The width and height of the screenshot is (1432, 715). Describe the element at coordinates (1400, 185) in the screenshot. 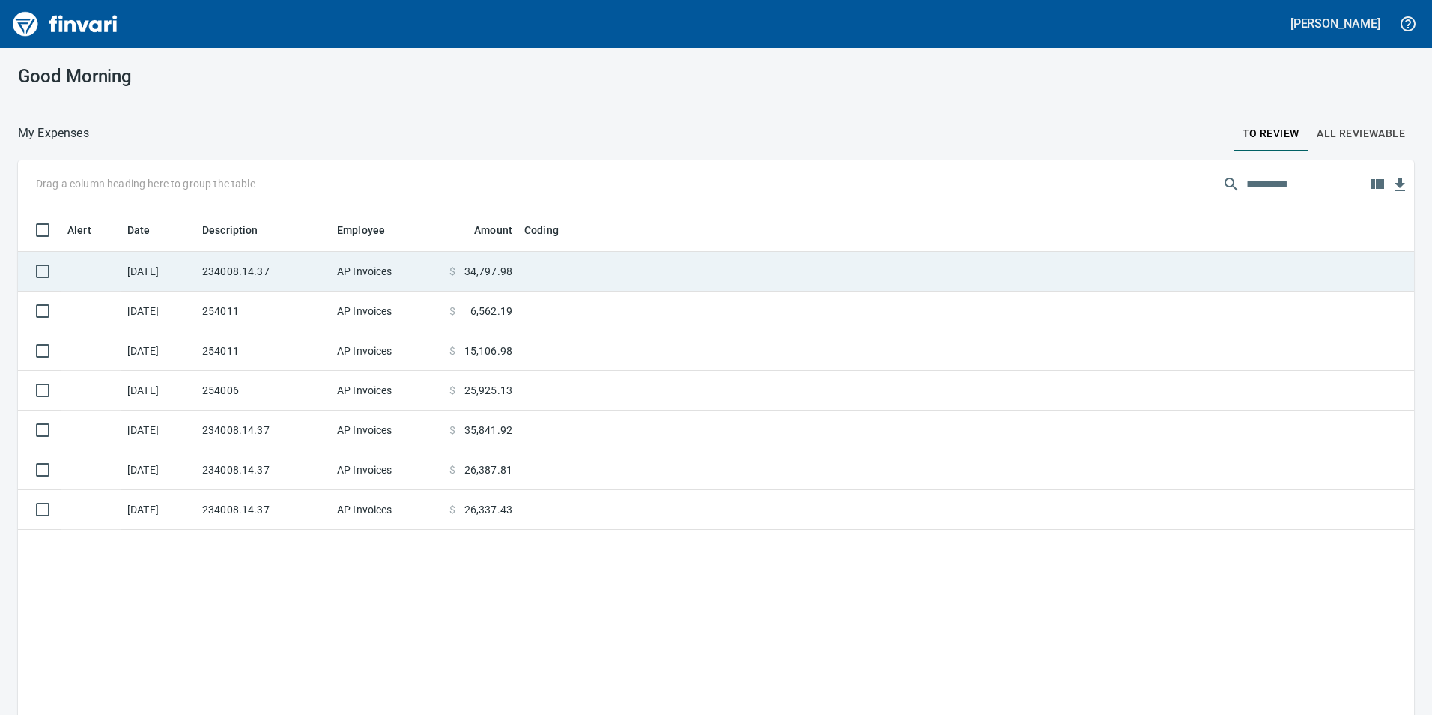

I see `button: Download table` at that location.